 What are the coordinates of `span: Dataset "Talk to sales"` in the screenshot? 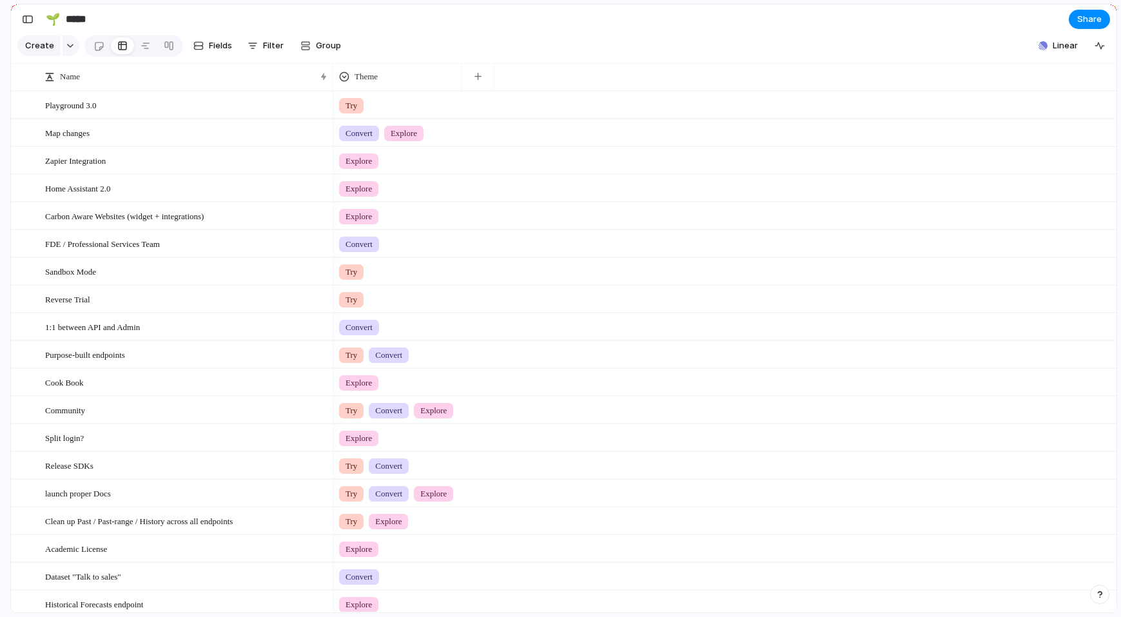 It's located at (83, 576).